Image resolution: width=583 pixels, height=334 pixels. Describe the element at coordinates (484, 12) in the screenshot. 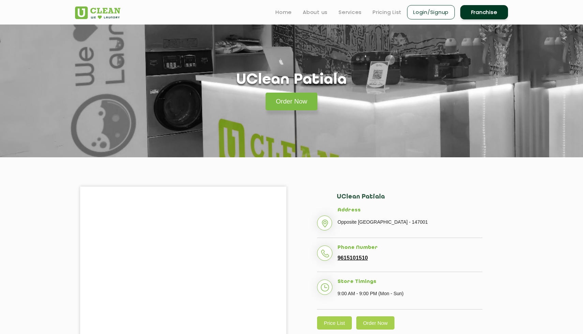

I see `a: Franchise` at that location.